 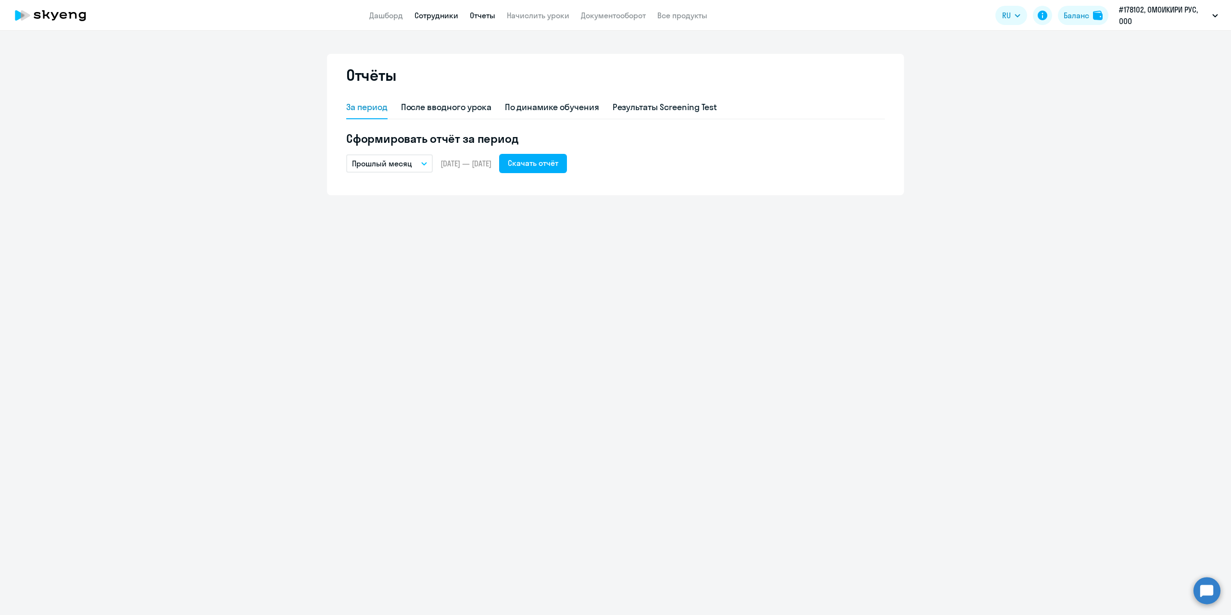 What do you see at coordinates (482, 15) in the screenshot?
I see `a: Отчеты` at bounding box center [482, 15].